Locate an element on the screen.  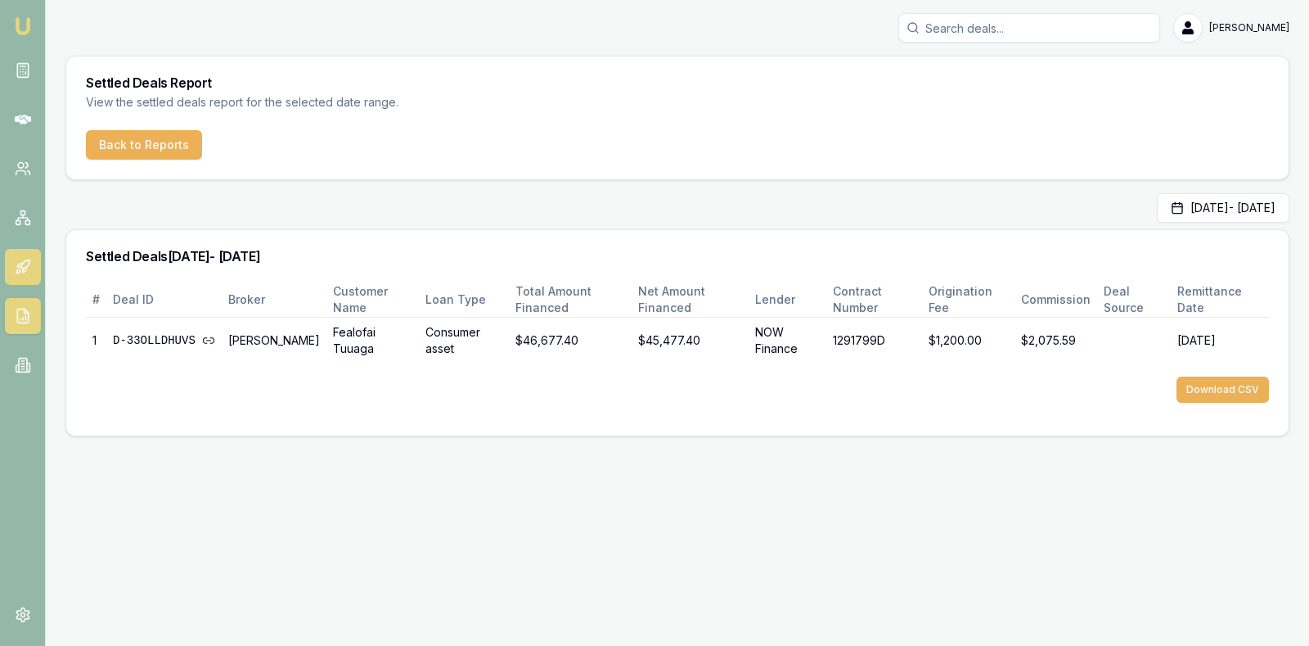
th: Customer Name is located at coordinates (372, 300).